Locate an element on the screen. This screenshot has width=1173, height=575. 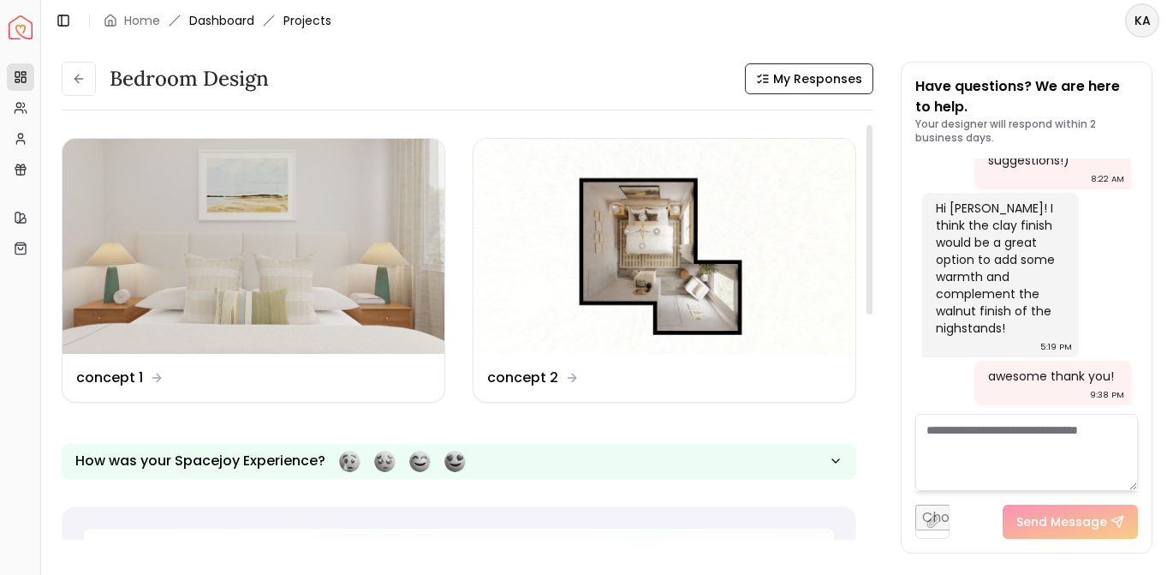
div: awesome thank you! is located at coordinates (1051, 376).